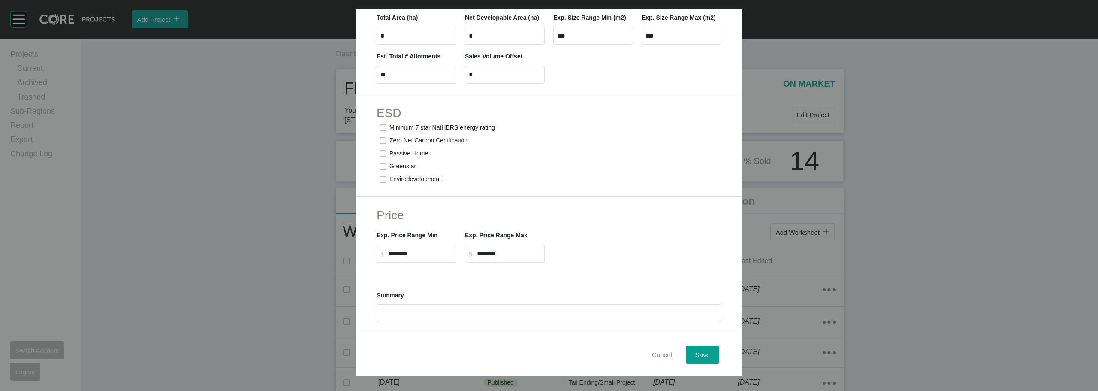  What do you see at coordinates (407, 235) in the screenshot?
I see `label: Exp. Price Range Min` at bounding box center [407, 235].